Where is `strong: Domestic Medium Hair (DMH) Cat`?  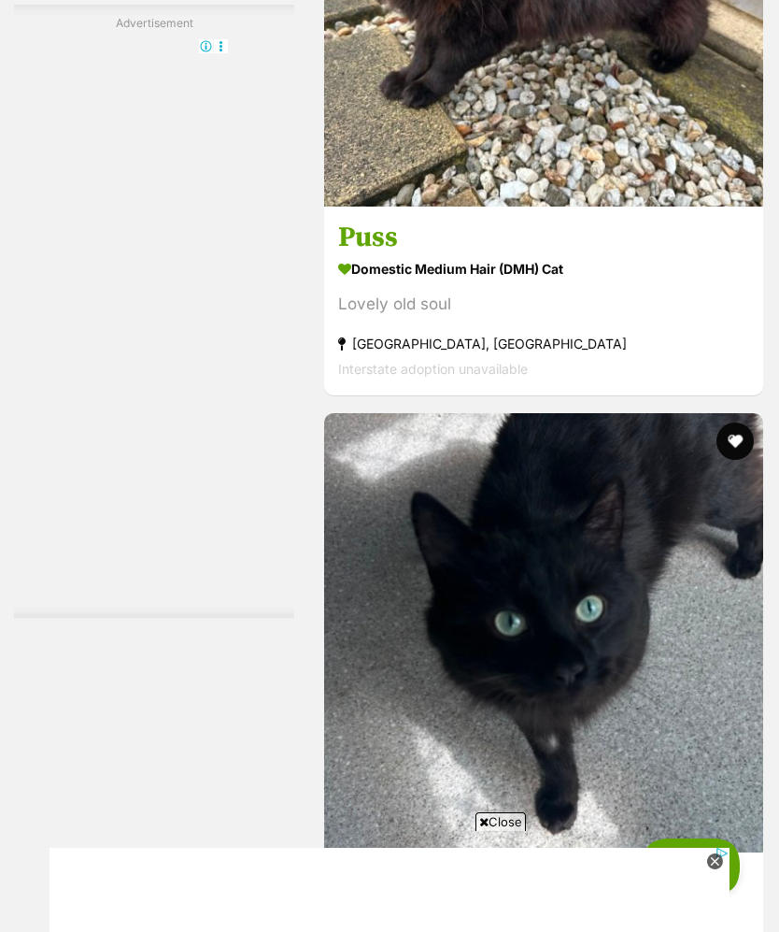
strong: Domestic Medium Hair (DMH) Cat is located at coordinates (544, 268).